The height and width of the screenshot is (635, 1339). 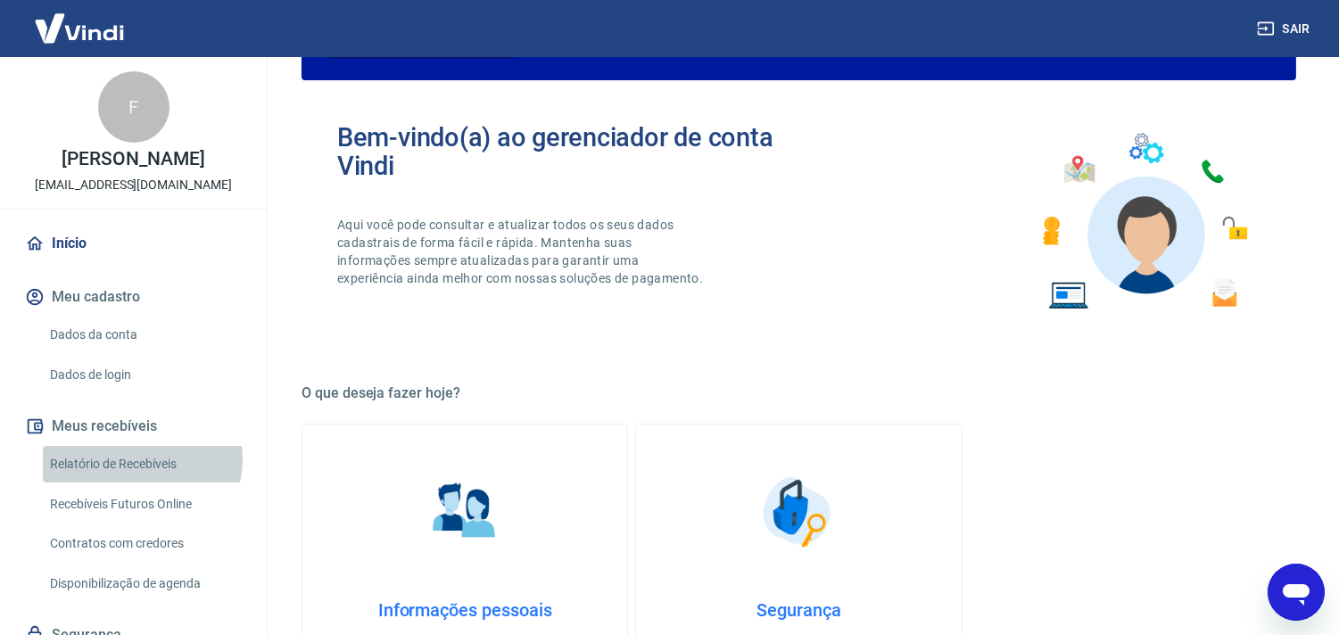 I want to click on h4: Segurança, so click(x=798, y=610).